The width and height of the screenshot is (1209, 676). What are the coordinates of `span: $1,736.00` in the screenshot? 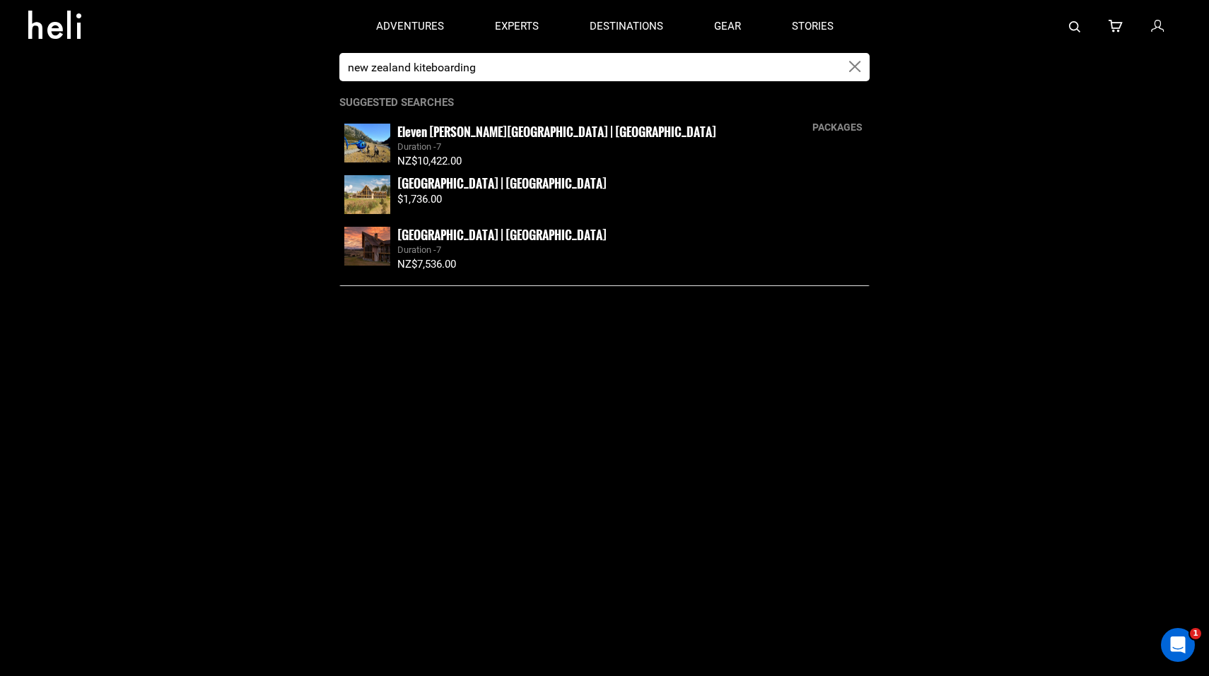 It's located at (419, 199).